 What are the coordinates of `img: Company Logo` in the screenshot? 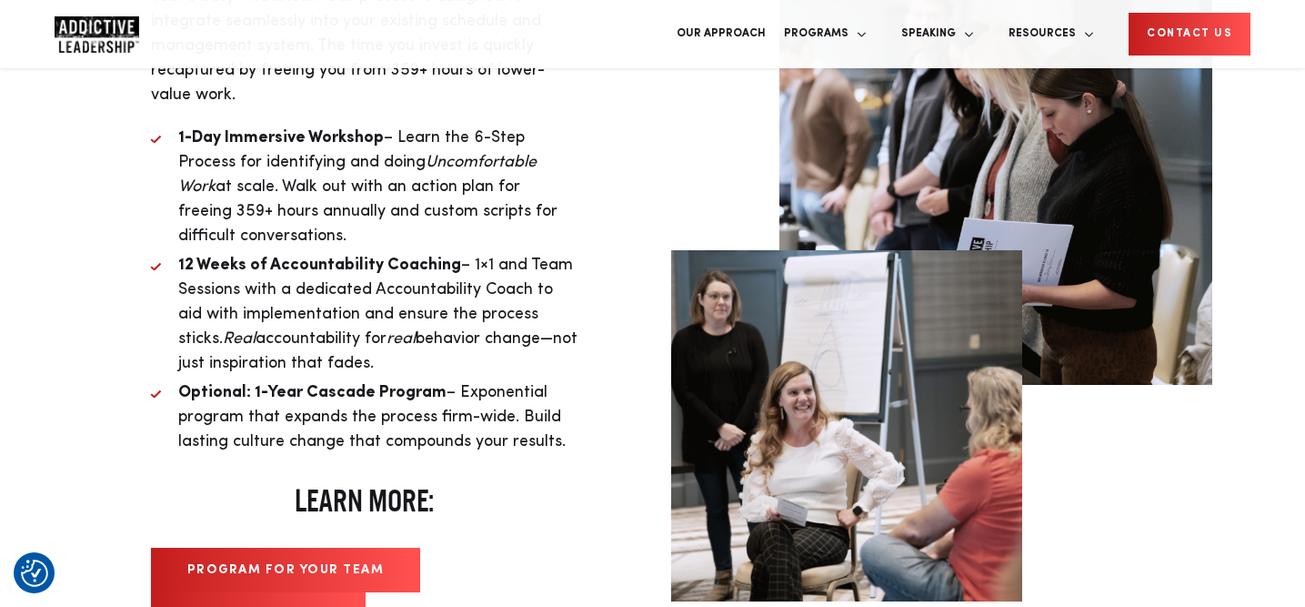 It's located at (96, 35).